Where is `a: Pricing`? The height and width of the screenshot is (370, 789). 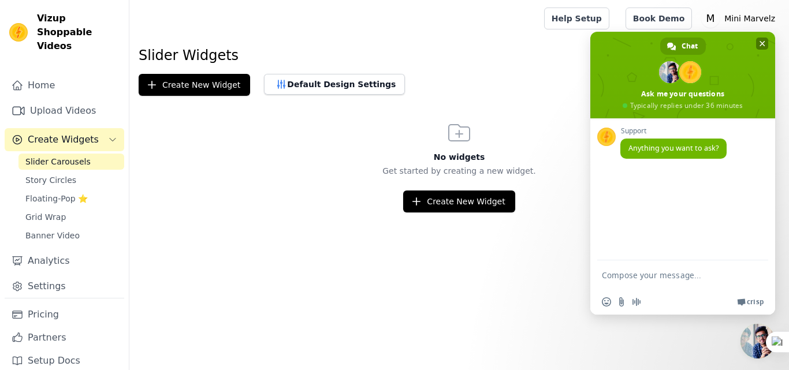
a: Pricing is located at coordinates (64, 315).